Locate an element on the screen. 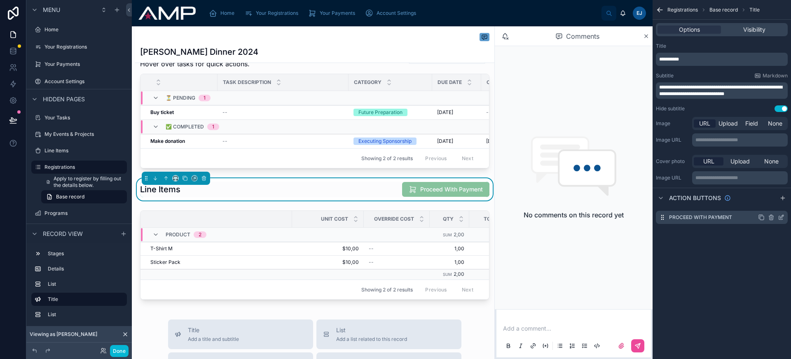  a: Line Items is located at coordinates (79, 151).